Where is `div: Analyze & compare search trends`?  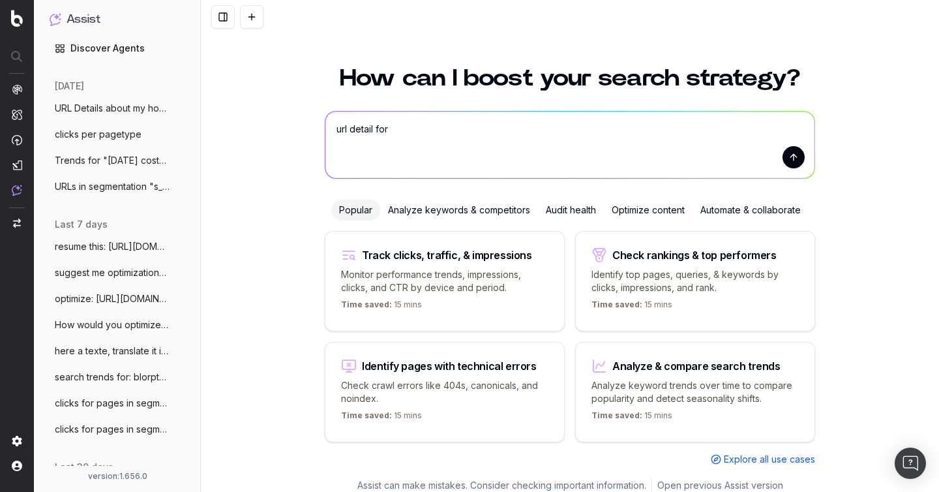 div: Analyze & compare search trends is located at coordinates (696, 366).